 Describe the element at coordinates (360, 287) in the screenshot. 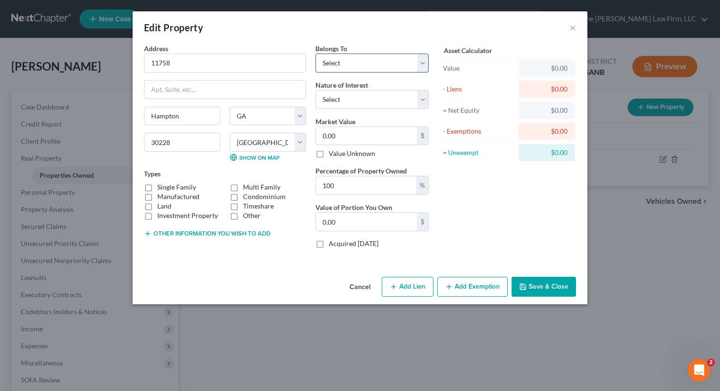

I see `button: Cancel` at that location.